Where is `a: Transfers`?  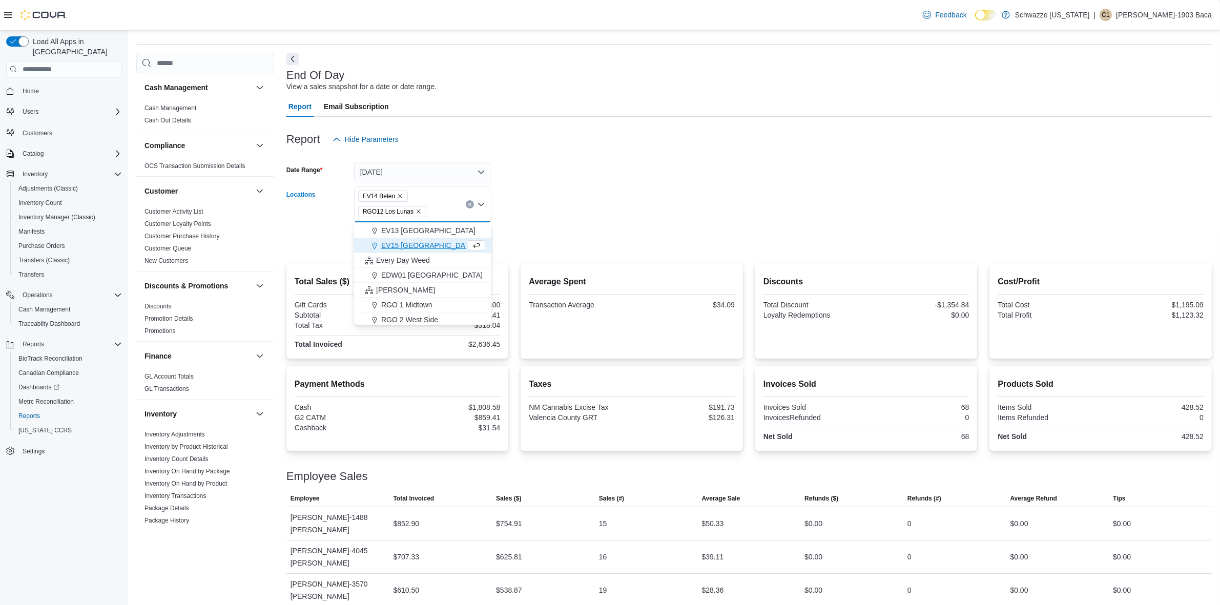
a: Transfers is located at coordinates (31, 275).